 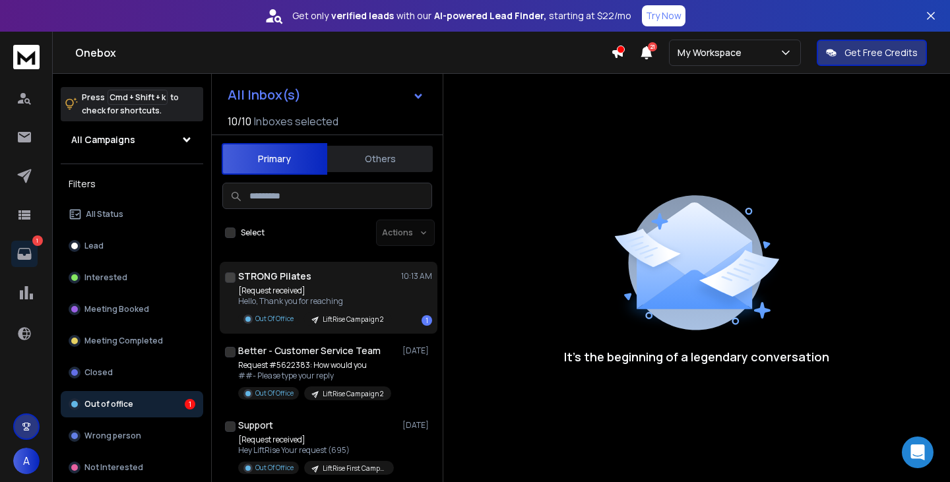 What do you see at coordinates (132, 404) in the screenshot?
I see `button: Out of office1` at bounding box center [132, 404].